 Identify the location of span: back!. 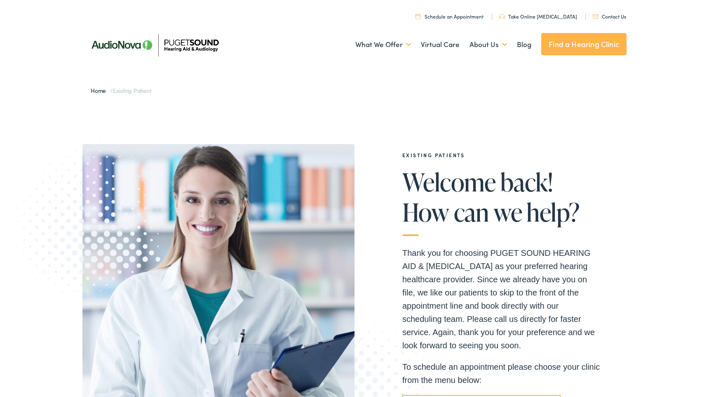
(526, 182).